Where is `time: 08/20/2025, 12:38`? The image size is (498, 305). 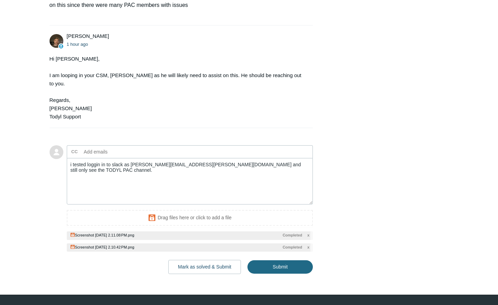 time: 08/20/2025, 12:38 is located at coordinates (77, 44).